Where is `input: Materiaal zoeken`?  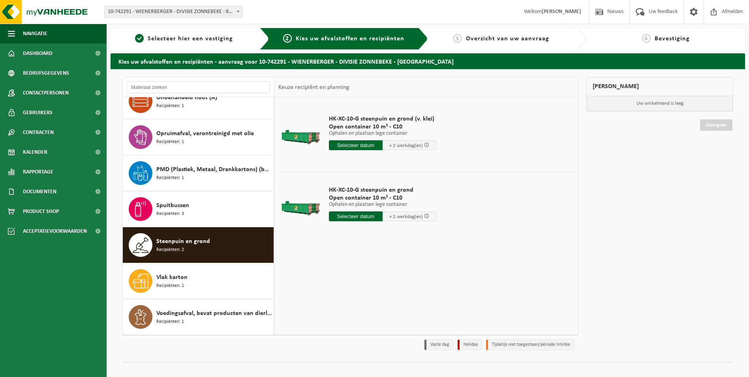 input: Materiaal zoeken is located at coordinates (198, 87).